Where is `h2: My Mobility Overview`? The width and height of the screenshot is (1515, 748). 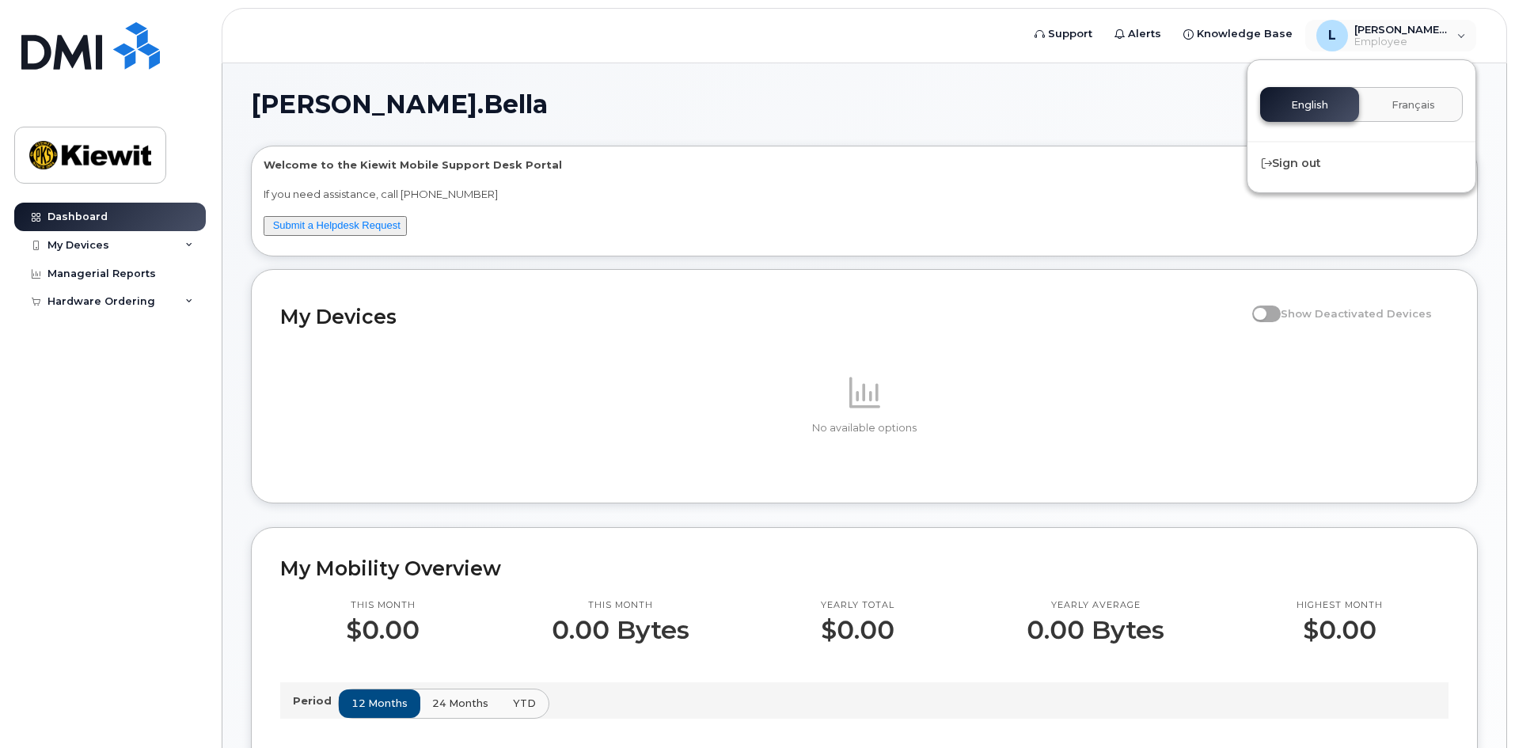
h2: My Mobility Overview is located at coordinates (865, 568).